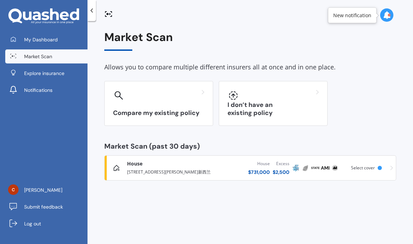 This screenshot has width=413, height=244. What do you see at coordinates (44, 73) in the screenshot?
I see `span: Explore insurance` at bounding box center [44, 73].